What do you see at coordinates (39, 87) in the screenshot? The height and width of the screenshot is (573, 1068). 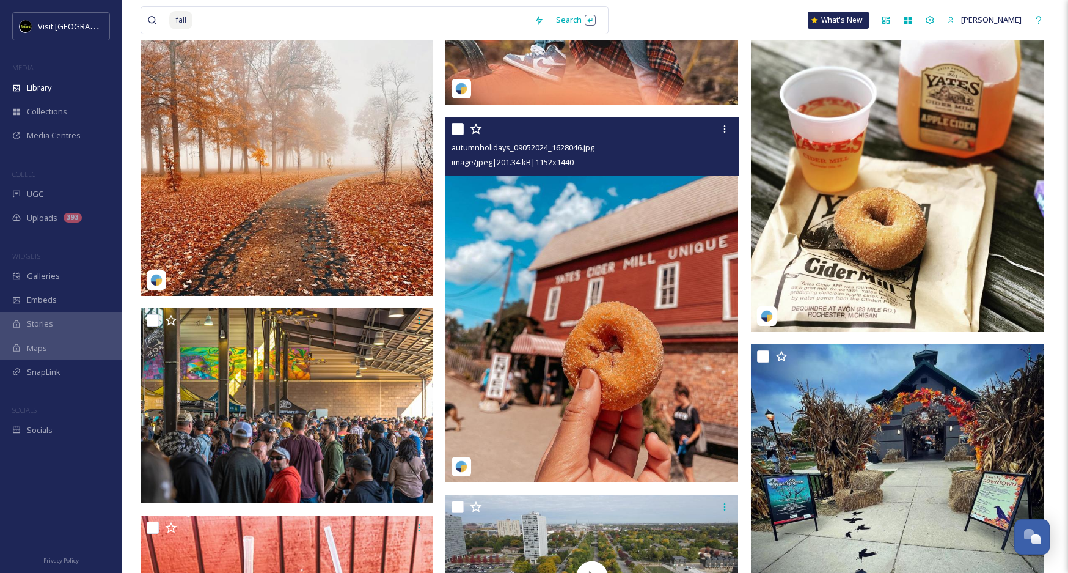 I see `span: Library` at bounding box center [39, 87].